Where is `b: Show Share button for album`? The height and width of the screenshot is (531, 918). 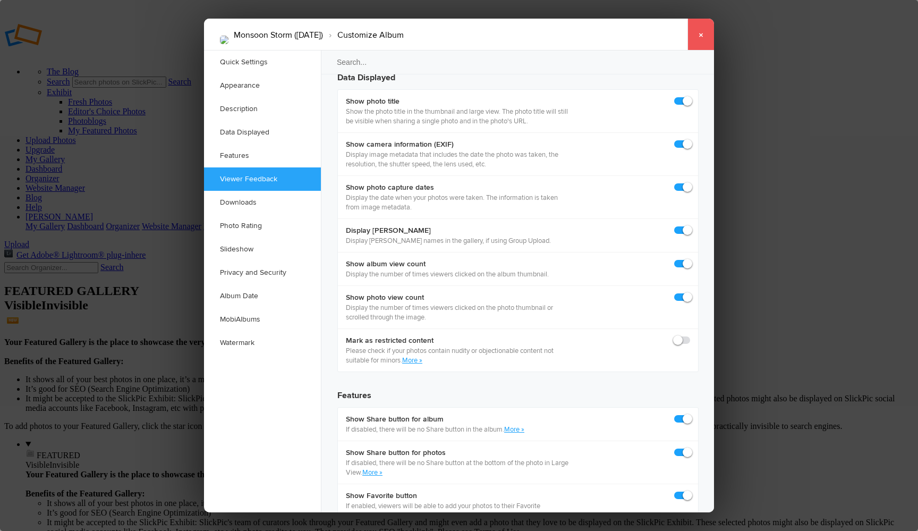
b: Show Share button for album is located at coordinates (435, 419).